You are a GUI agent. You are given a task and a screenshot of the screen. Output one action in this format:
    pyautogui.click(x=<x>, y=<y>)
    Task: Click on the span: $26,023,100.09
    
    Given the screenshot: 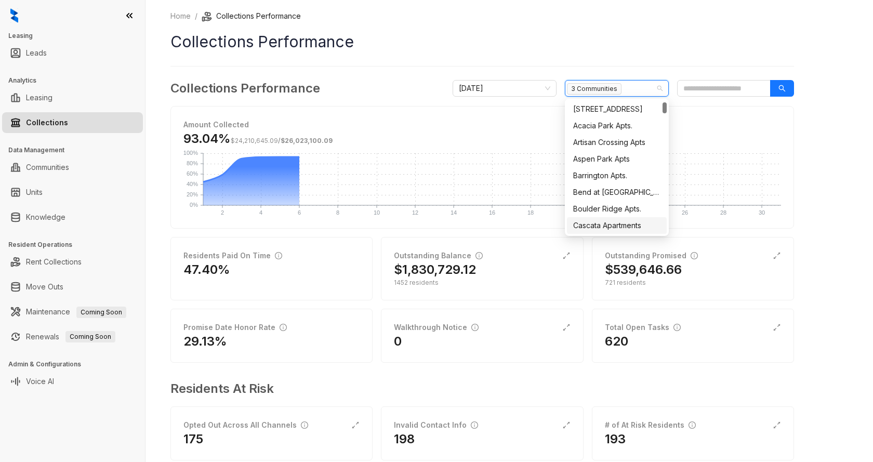 What is the action you would take?
    pyautogui.click(x=307, y=140)
    